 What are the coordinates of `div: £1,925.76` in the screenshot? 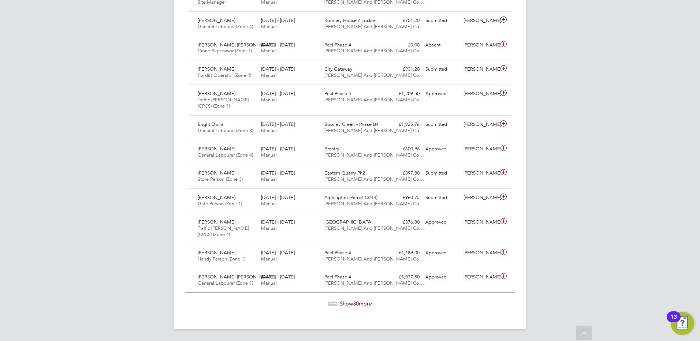 It's located at (403, 124).